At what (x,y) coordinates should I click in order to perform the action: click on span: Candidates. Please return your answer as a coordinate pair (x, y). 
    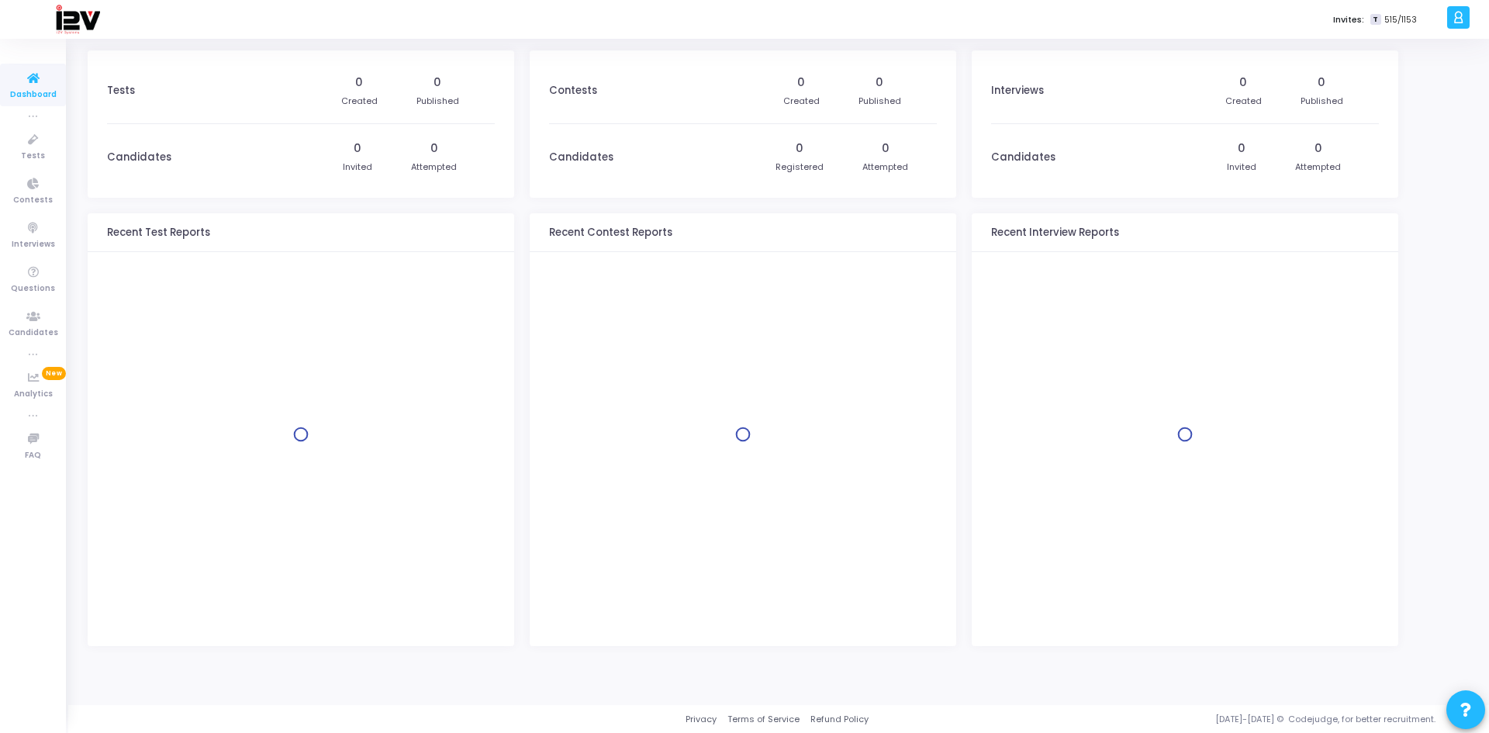
    Looking at the image, I should click on (33, 333).